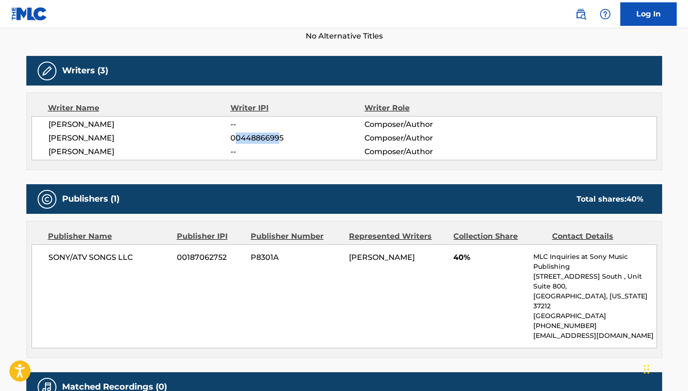 Image resolution: width=688 pixels, height=391 pixels. What do you see at coordinates (499, 236) in the screenshot?
I see `div: Collection Share` at bounding box center [499, 236].